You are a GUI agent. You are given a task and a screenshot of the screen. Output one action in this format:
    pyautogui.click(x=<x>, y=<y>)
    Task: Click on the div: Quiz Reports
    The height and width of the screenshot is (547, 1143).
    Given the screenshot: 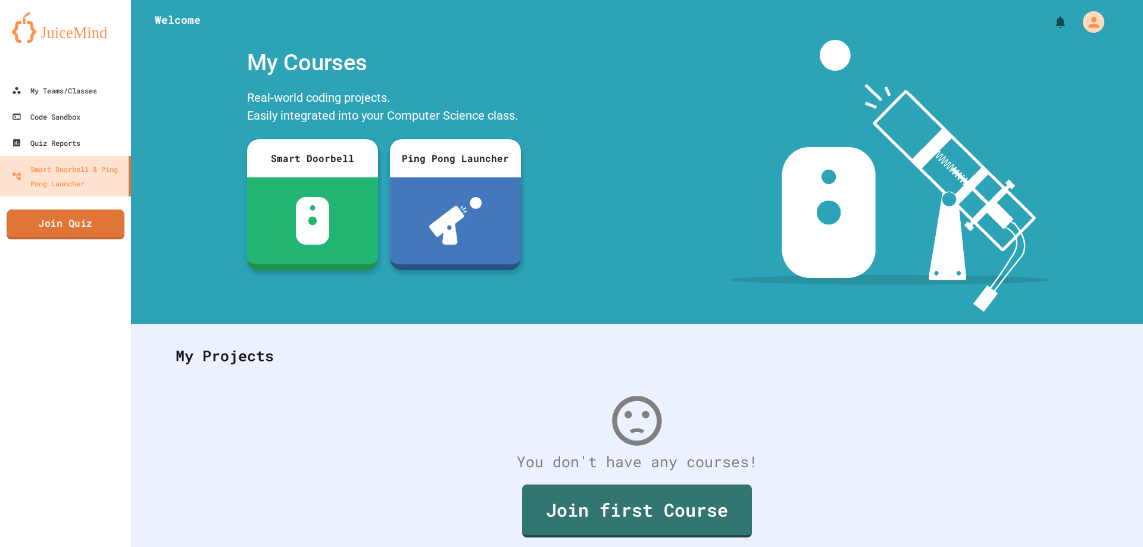 What is the action you would take?
    pyautogui.click(x=46, y=143)
    